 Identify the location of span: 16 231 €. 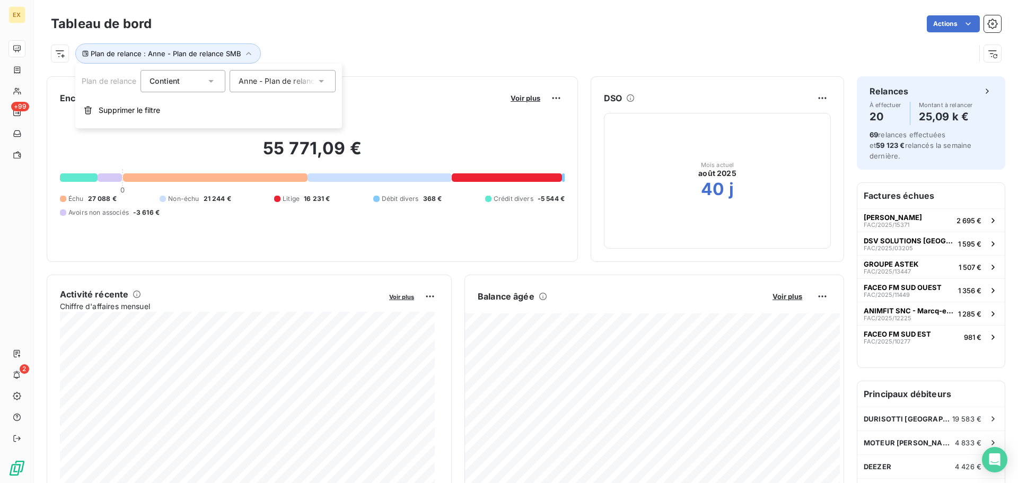
(317, 199).